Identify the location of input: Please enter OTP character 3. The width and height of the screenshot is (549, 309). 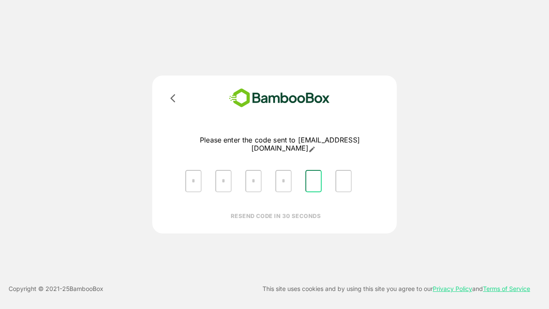
(254, 181).